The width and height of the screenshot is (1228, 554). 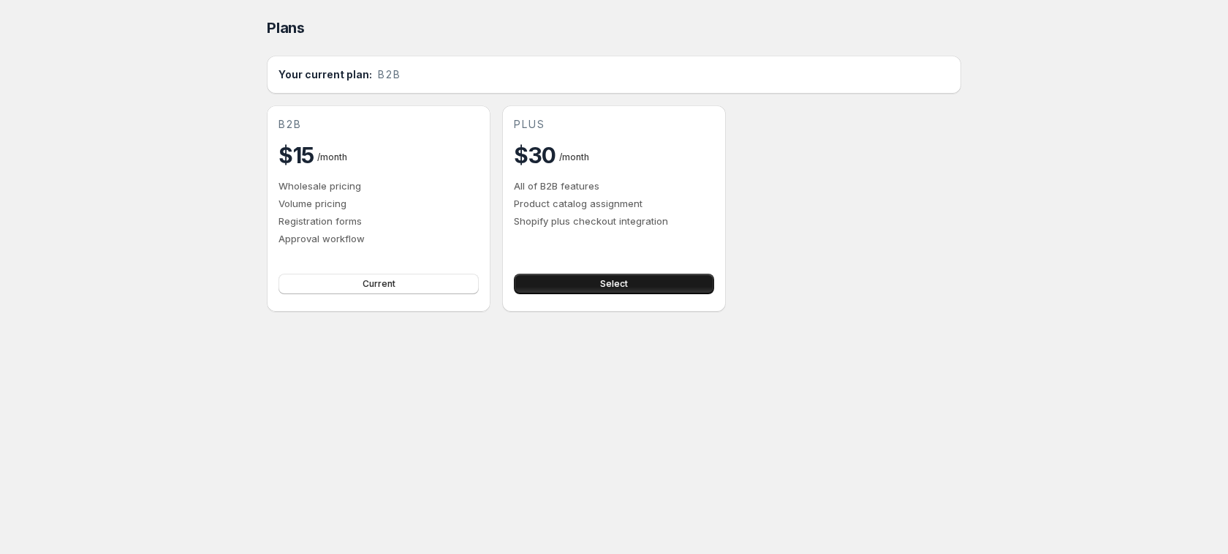 What do you see at coordinates (614, 221) in the screenshot?
I see `p: Shopify plus checkout integration` at bounding box center [614, 221].